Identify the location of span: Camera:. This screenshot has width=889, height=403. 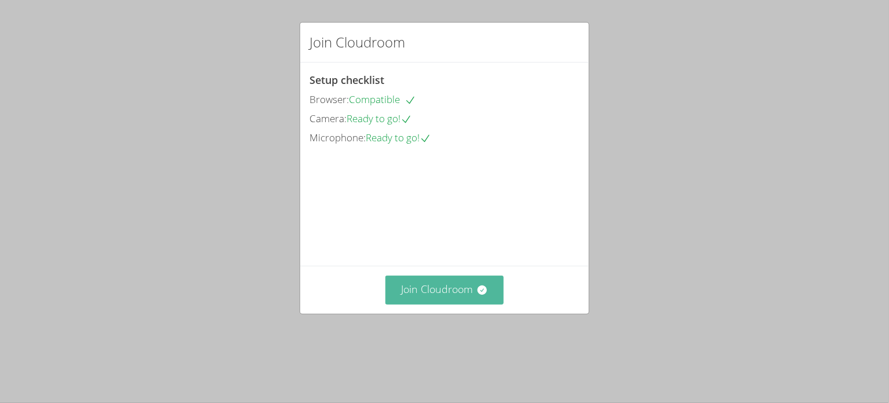
(328, 118).